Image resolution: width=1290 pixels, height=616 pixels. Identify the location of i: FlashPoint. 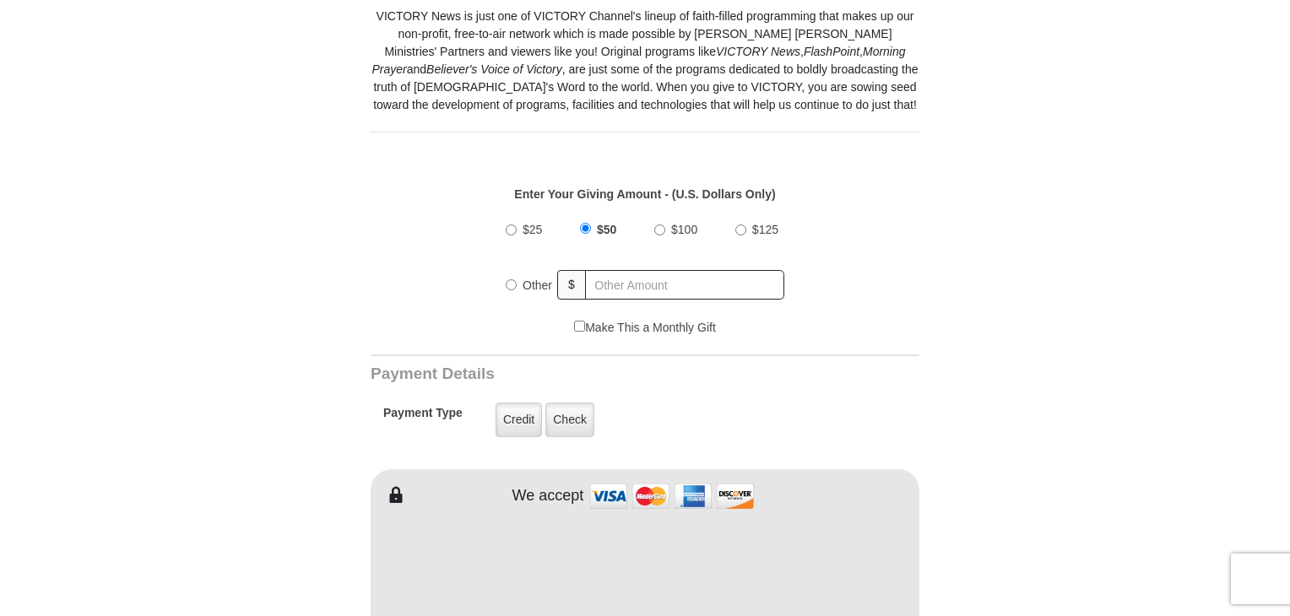
(832, 51).